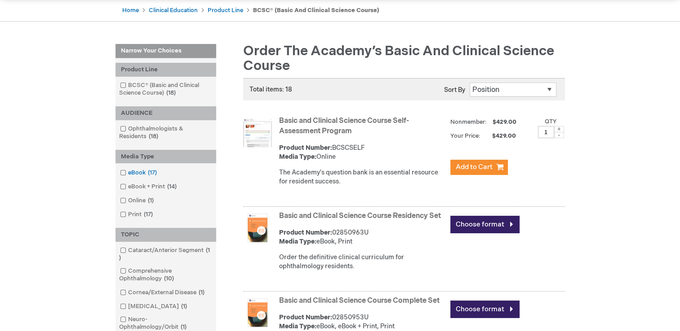  Describe the element at coordinates (257, 313) in the screenshot. I see `img: Basic and Clinical Science Course Complete Set` at that location.